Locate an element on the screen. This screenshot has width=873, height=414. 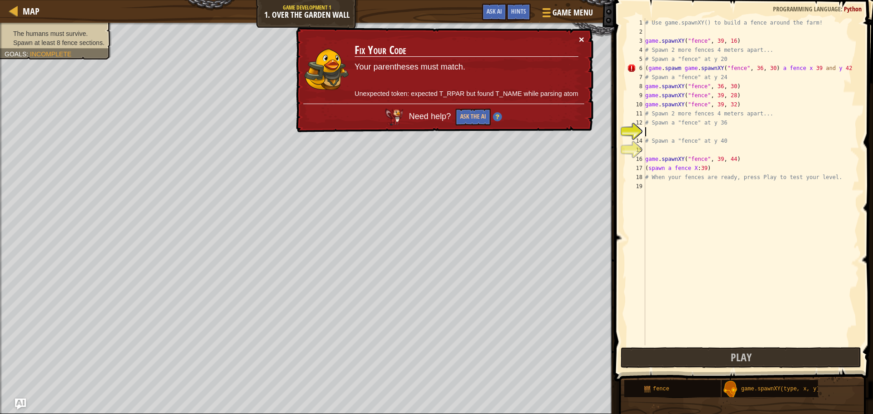
div: 4 is located at coordinates (636, 50).